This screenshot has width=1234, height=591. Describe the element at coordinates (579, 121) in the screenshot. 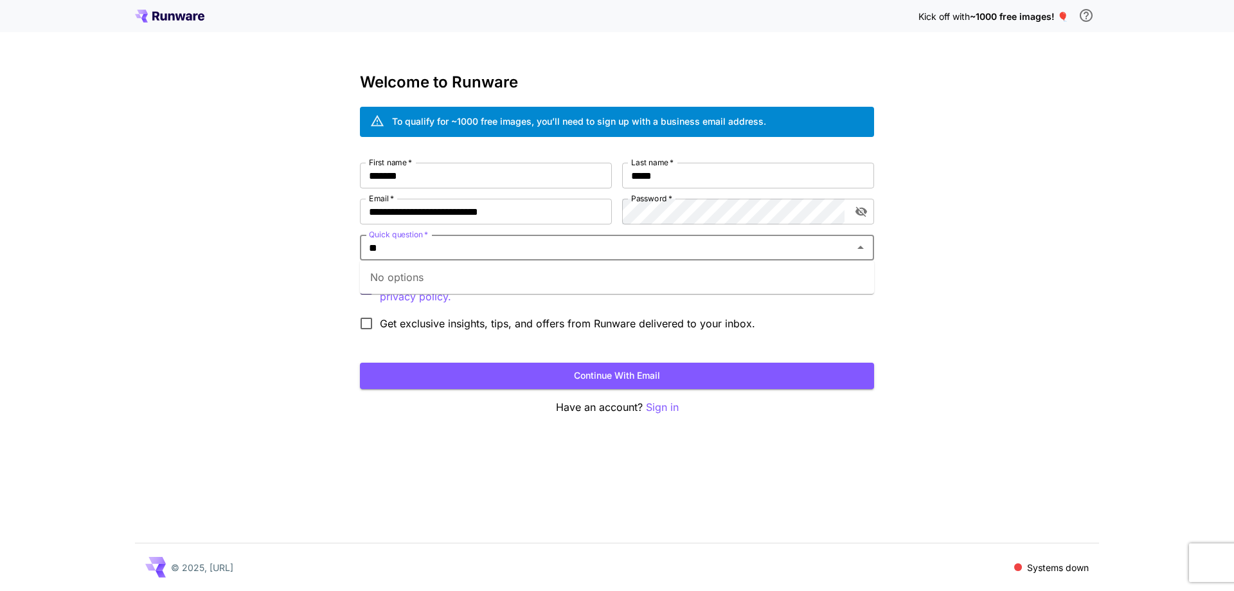

I see `div: To qualify for ~1000 free images, you’ll need to sign up with a business email address.` at that location.